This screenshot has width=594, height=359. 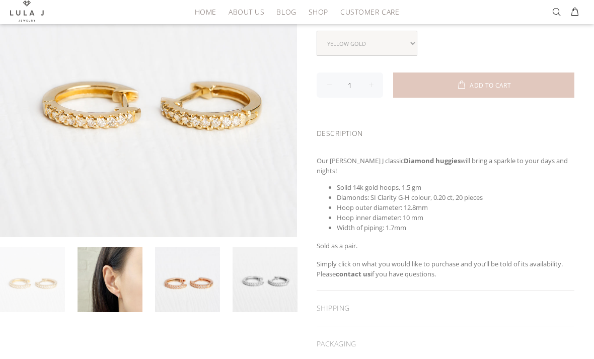 What do you see at coordinates (353, 274) in the screenshot?
I see `a: contact us` at bounding box center [353, 274].